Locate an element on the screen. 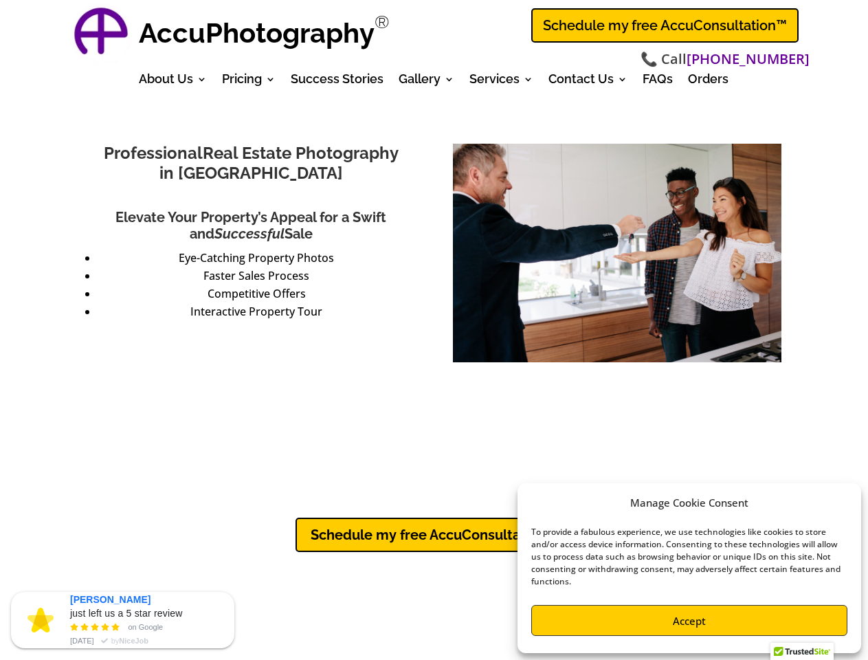 This screenshot has height=660, width=868. h2: Ready to Elevate Your Property Marketing? is located at coordinates (434, 436).